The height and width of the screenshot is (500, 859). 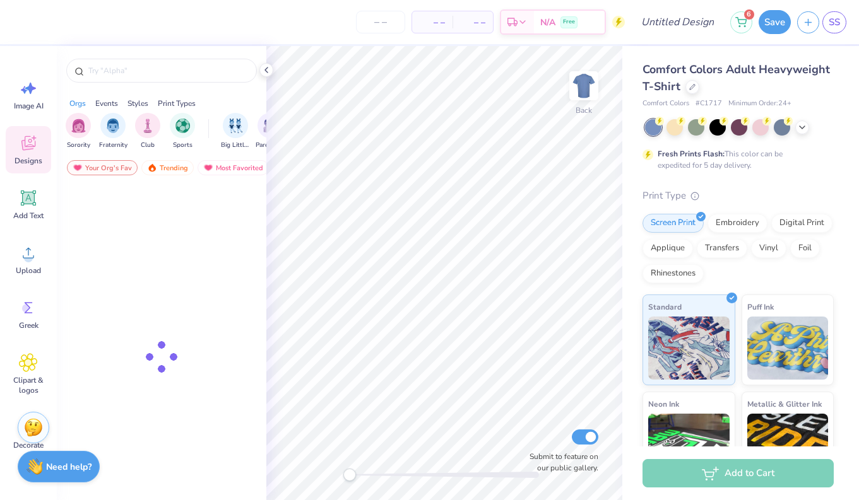 I want to click on div: Accessibility label, so click(x=350, y=475).